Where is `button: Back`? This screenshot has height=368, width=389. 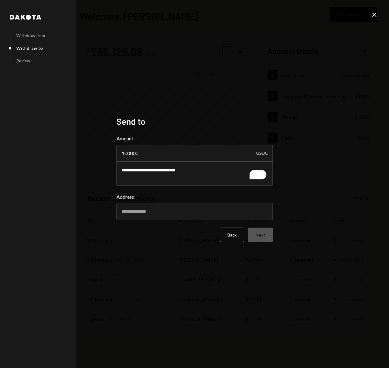 button: Back is located at coordinates (232, 234).